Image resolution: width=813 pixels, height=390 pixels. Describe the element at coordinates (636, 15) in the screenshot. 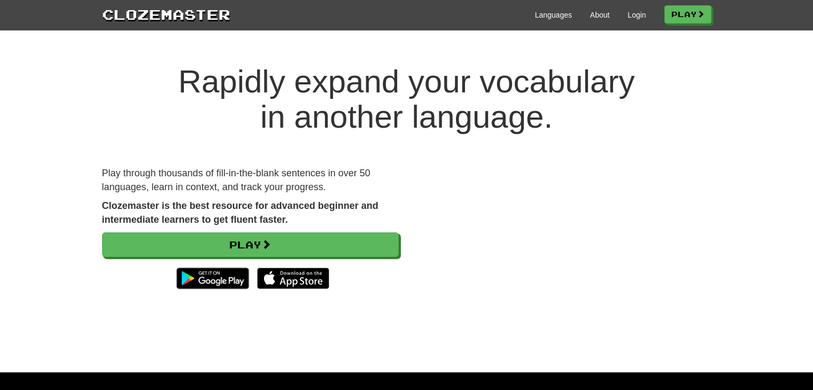

I see `a: Login` at that location.